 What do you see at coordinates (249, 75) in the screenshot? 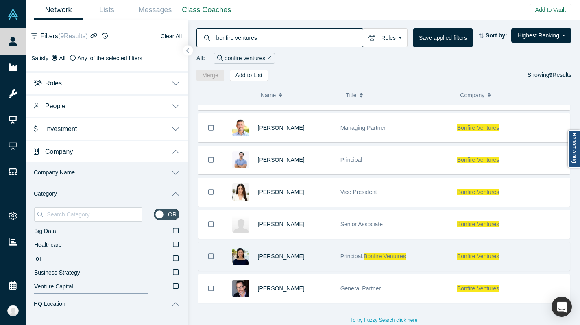
I see `button: Add to List` at bounding box center [249, 75].